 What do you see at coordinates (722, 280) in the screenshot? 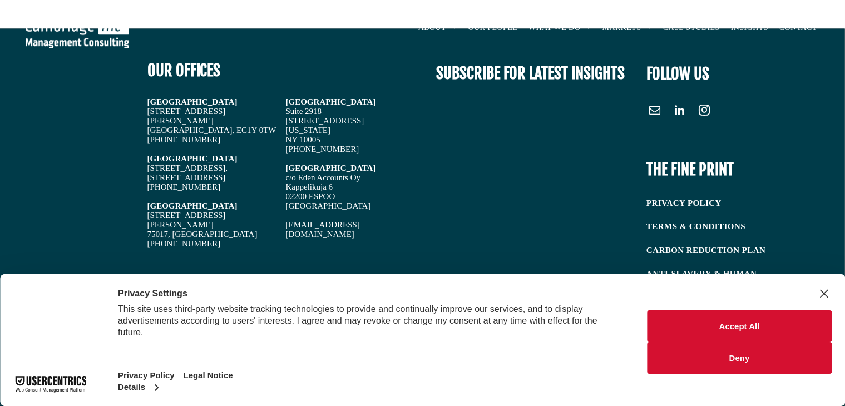
I see `a: ANTI-SLAVERY & HUMAN TRAFFICKING POLICY` at bounding box center [722, 280].